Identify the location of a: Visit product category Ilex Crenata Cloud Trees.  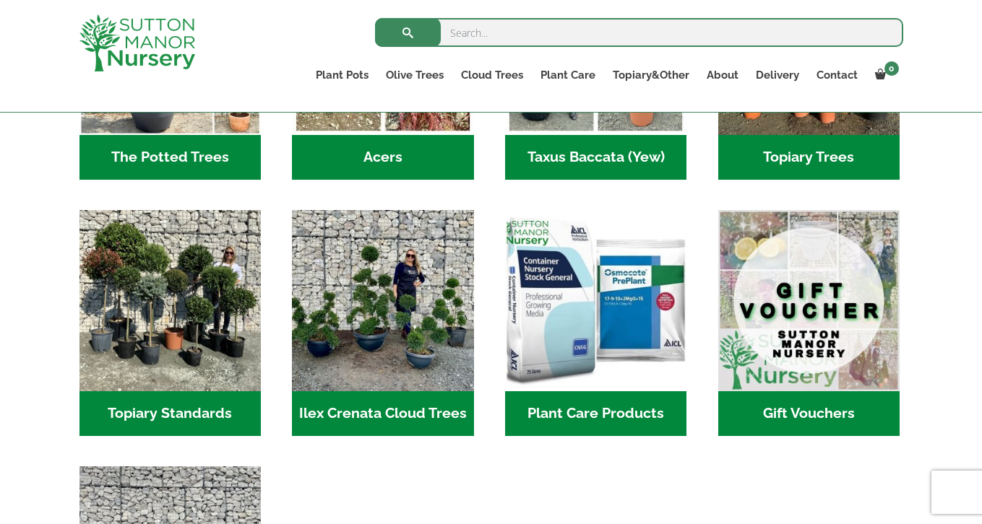
(382, 323).